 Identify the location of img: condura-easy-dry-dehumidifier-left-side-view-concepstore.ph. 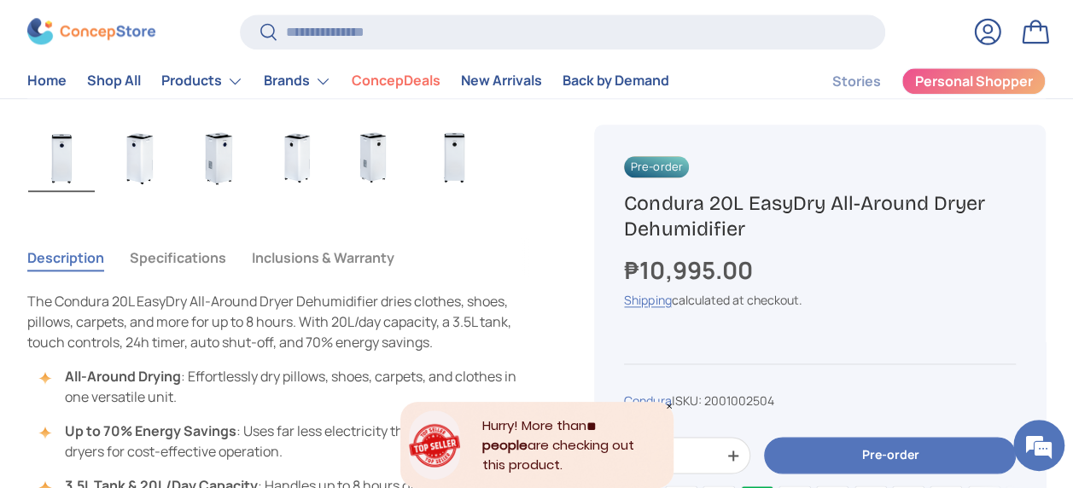
(140, 158).